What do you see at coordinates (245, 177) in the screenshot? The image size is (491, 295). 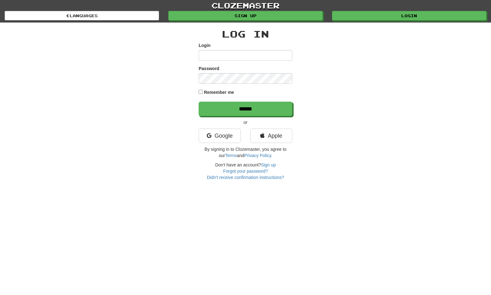 I see `a: Didn't receive confirmation instructions?` at bounding box center [245, 177].